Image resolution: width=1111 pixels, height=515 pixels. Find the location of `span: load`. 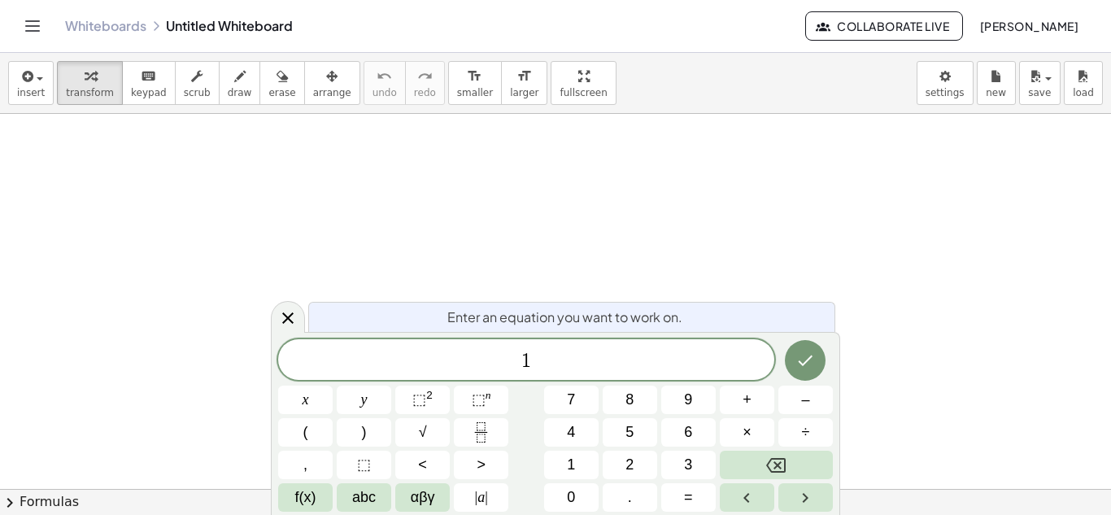

span: load is located at coordinates (1084, 93).